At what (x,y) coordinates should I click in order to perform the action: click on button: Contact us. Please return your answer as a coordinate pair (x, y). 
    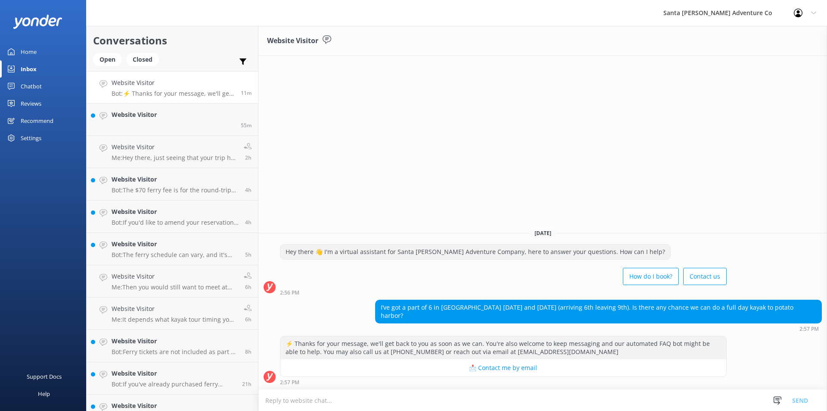
    Looking at the image, I should click on (705, 276).